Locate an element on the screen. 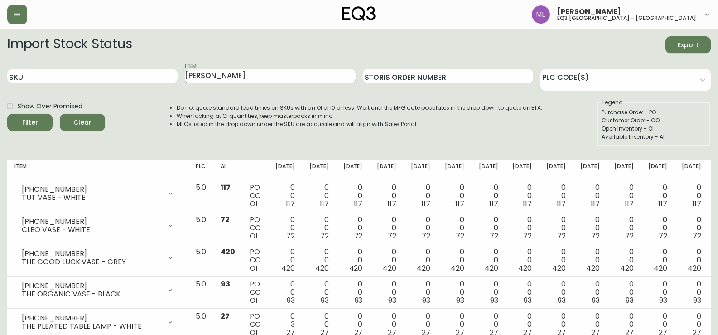  th: Item is located at coordinates (98, 170).